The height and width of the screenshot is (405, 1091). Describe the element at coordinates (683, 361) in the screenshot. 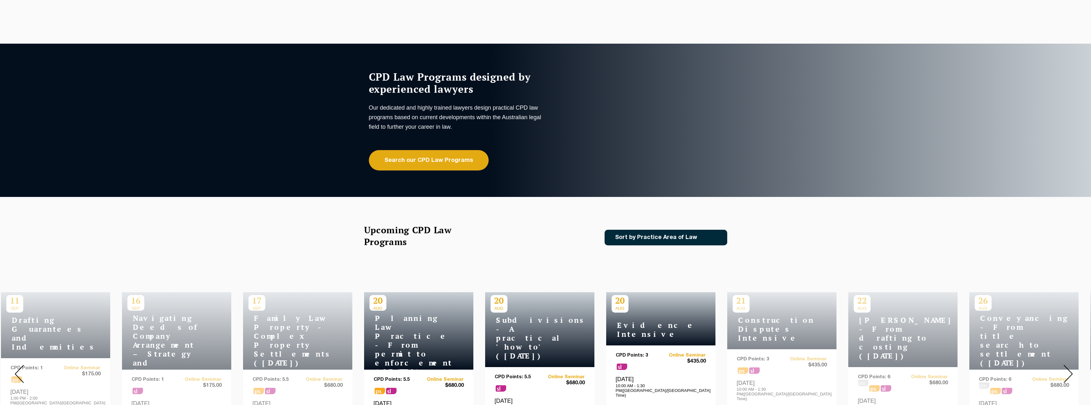

I see `span: $435.00` at that location.